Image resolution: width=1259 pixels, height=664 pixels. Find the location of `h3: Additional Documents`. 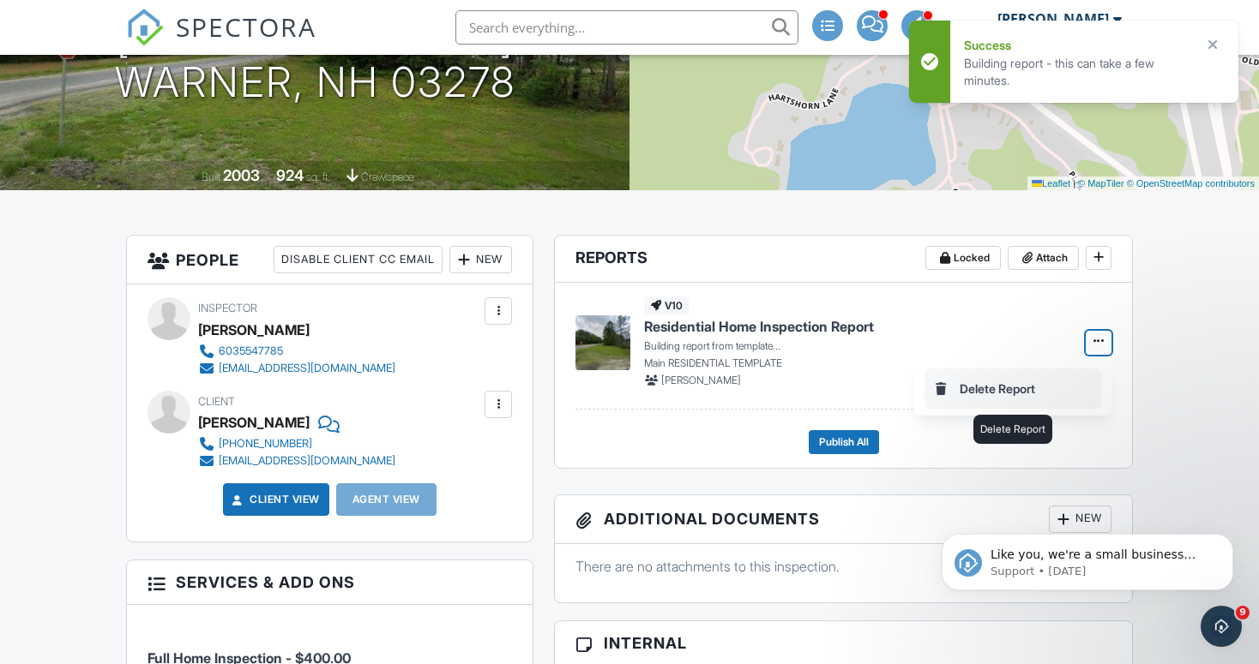

h3: Additional Documents is located at coordinates (843, 520).